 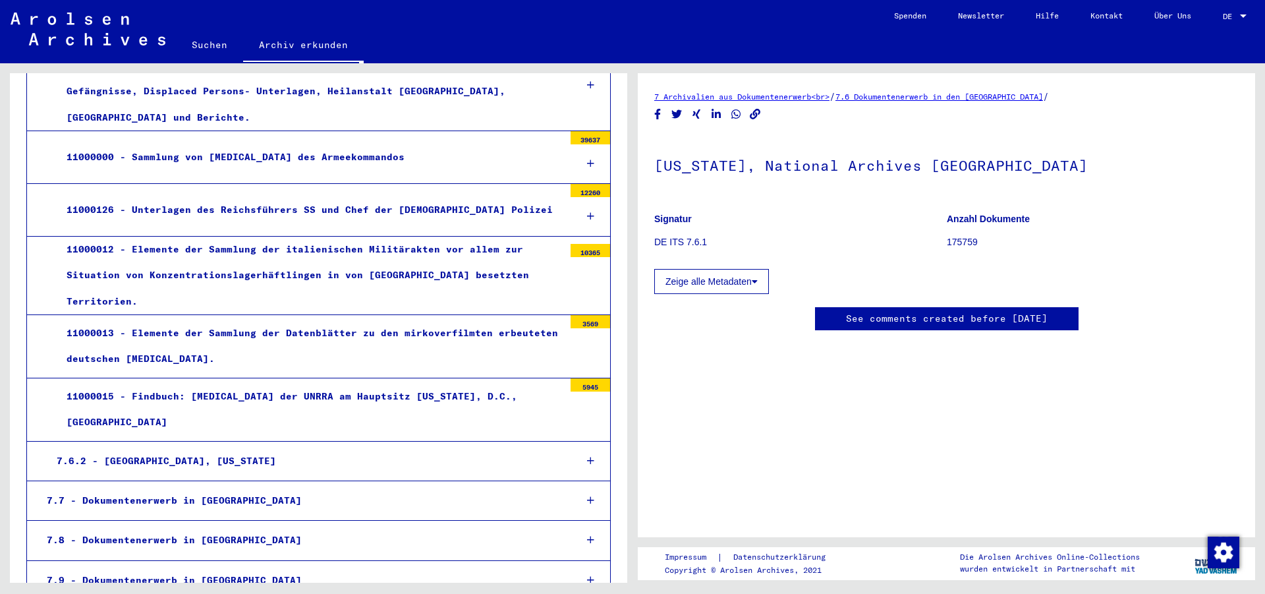 I want to click on button: Share on Xing, so click(x=697, y=114).